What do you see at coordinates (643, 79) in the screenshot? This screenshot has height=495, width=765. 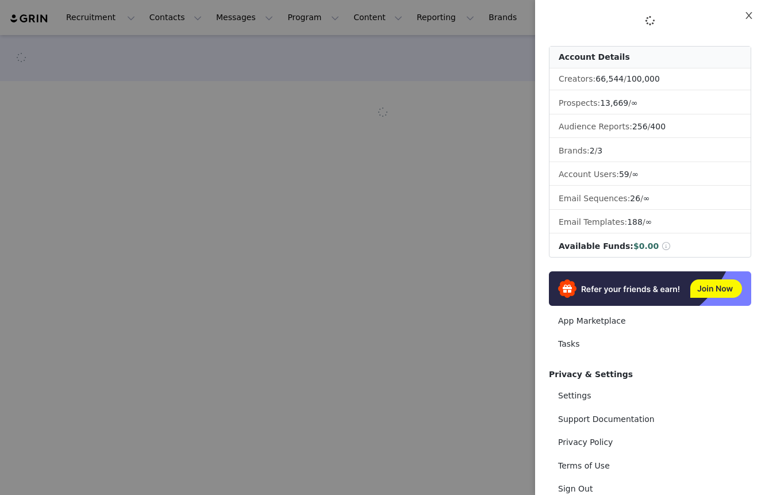 I see `span: 100,000` at bounding box center [643, 79].